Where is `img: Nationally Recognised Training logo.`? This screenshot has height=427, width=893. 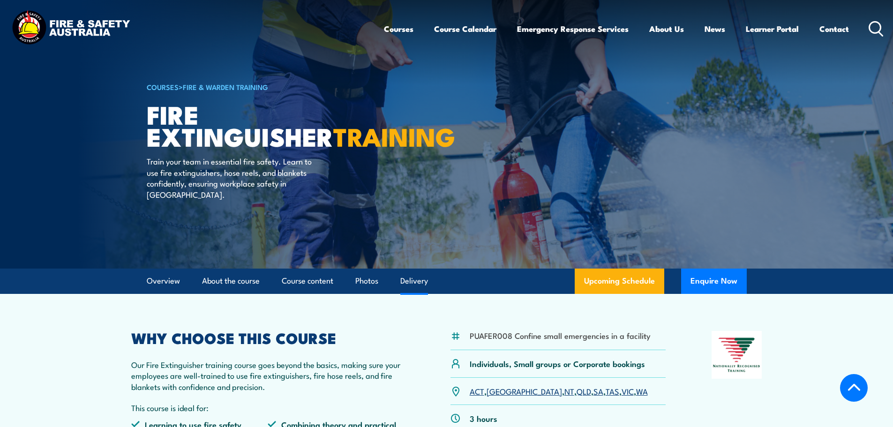 img: Nationally Recognised Training logo. is located at coordinates (737, 355).